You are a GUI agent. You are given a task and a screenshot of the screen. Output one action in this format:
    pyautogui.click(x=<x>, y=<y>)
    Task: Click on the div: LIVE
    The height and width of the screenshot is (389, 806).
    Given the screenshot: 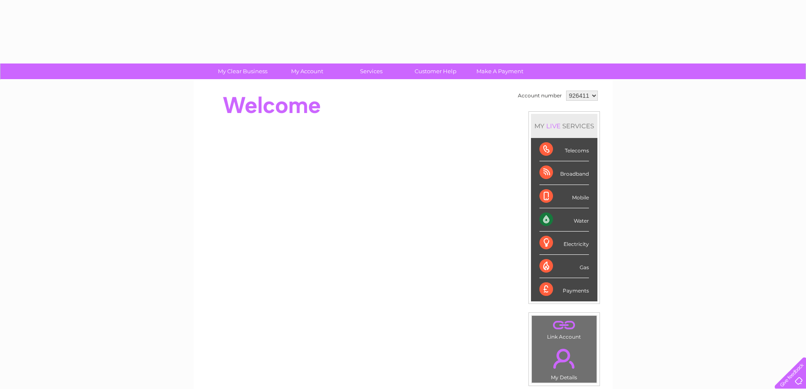 What is the action you would take?
    pyautogui.click(x=554, y=126)
    